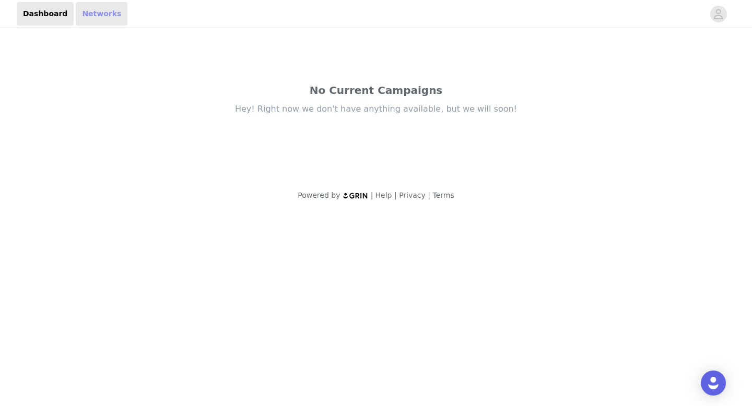  I want to click on img: logo, so click(356, 195).